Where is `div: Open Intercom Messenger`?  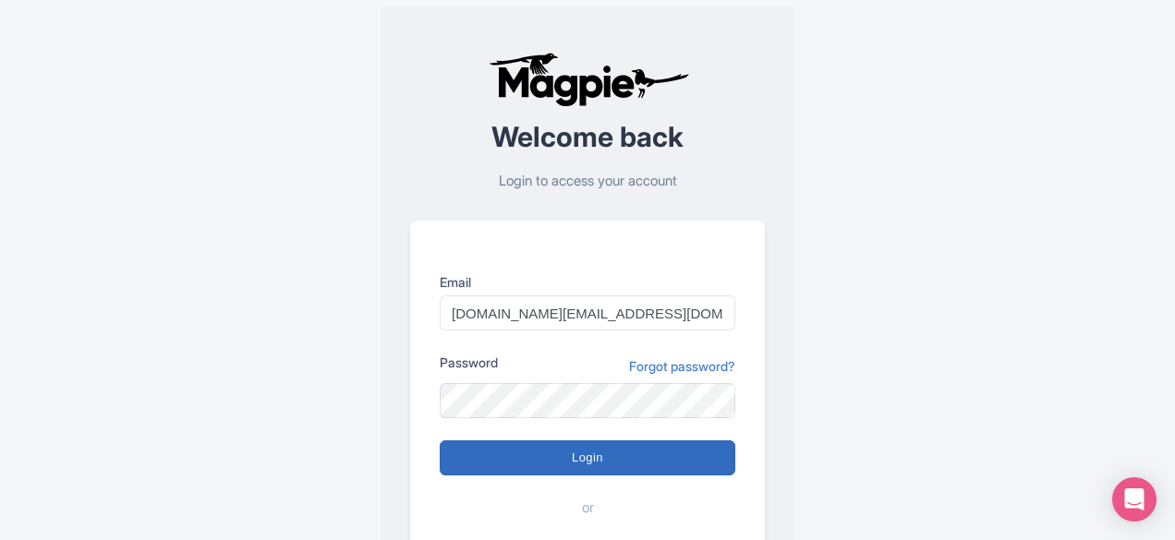
div: Open Intercom Messenger is located at coordinates (1134, 500).